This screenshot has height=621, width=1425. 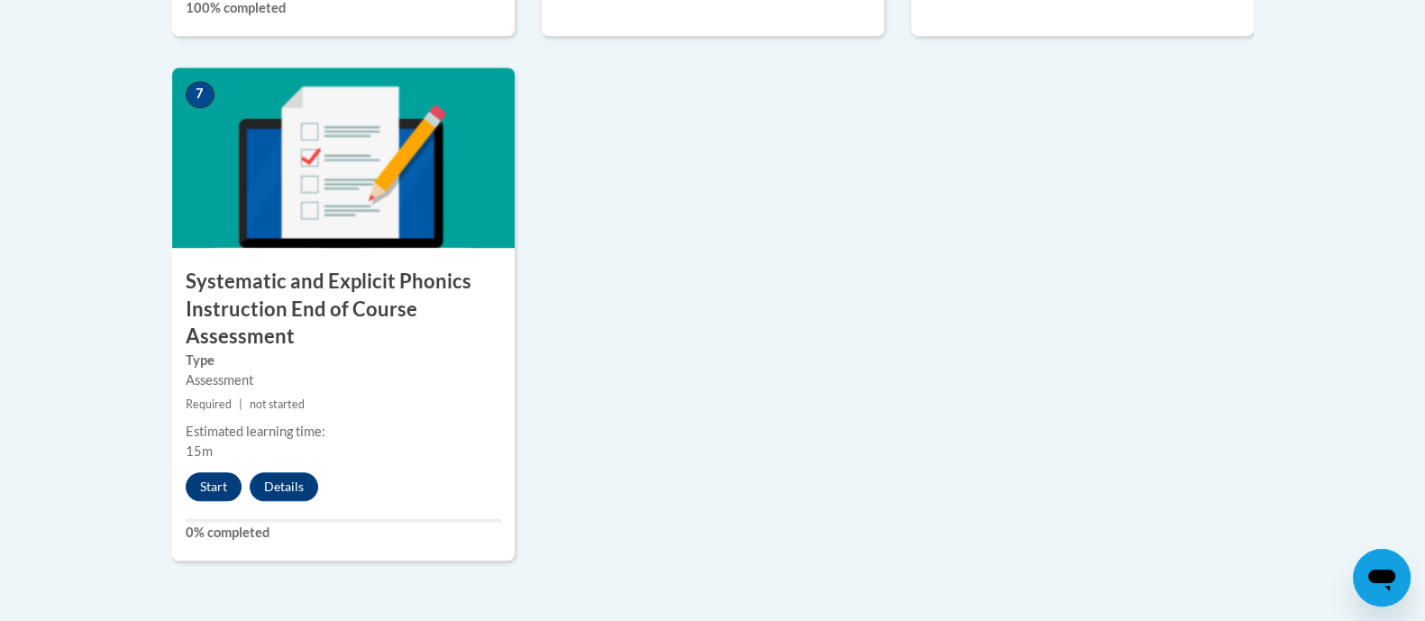 What do you see at coordinates (199, 451) in the screenshot?
I see `span: 15m` at bounding box center [199, 451].